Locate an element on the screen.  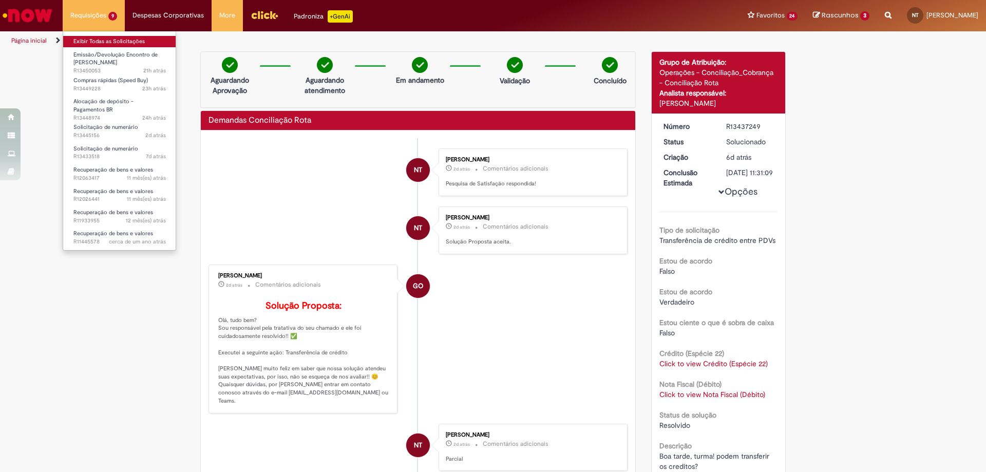
div: Solucionado is located at coordinates (750, 142).